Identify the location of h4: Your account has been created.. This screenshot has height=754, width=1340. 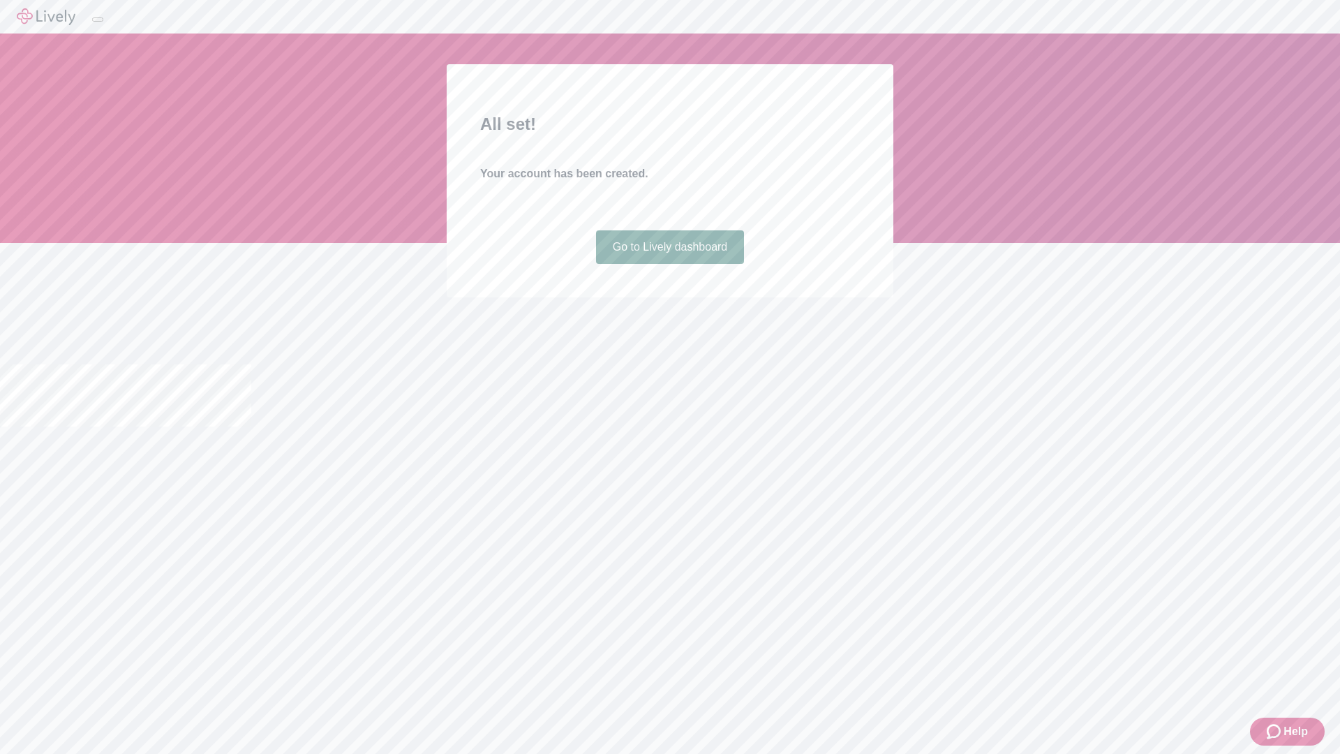
(670, 174).